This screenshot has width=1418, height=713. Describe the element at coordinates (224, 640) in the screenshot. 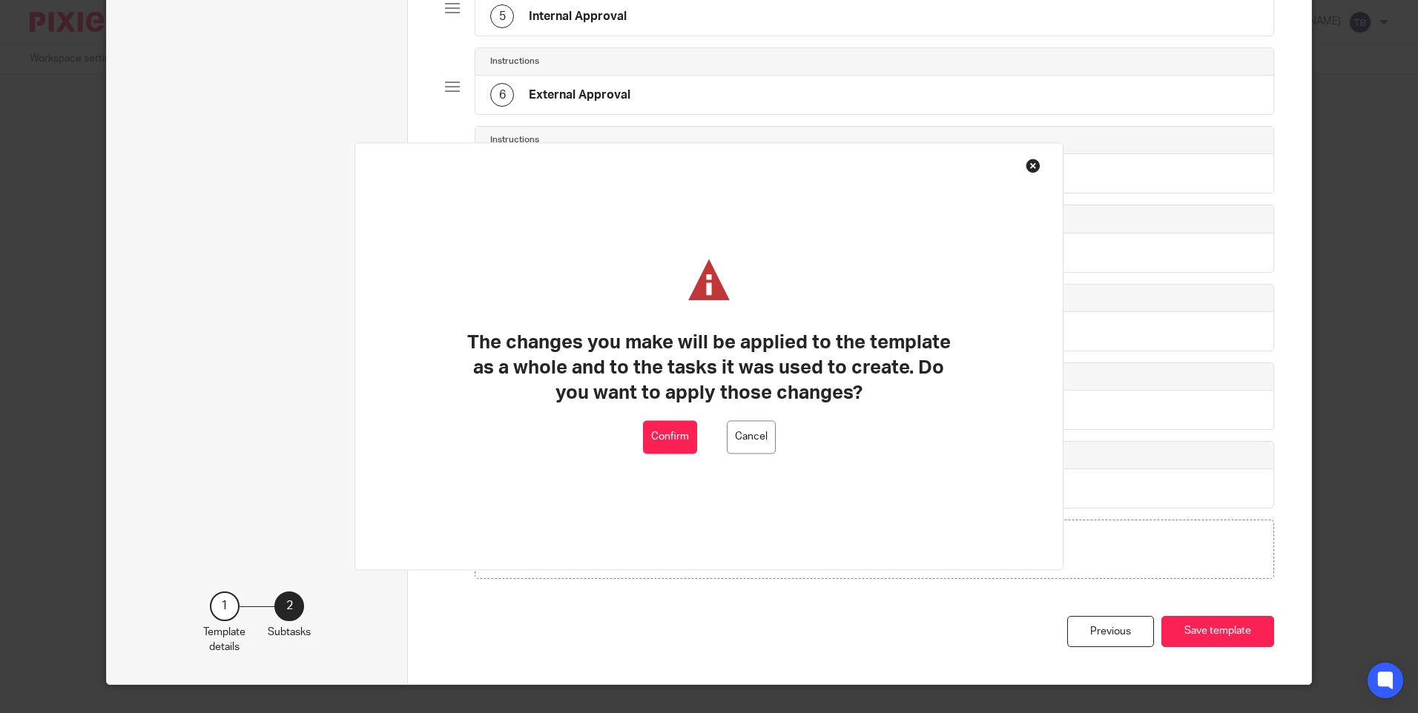

I see `p: Template details` at that location.